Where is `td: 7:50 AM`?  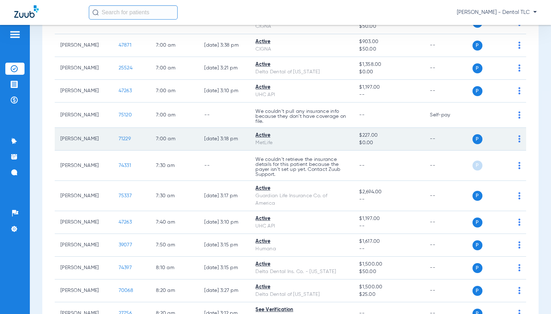 td: 7:50 AM is located at coordinates (175, 245).